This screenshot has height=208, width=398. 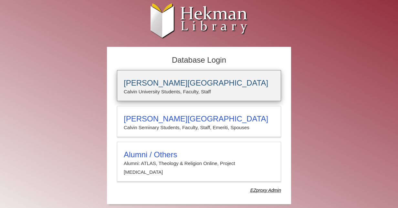 What do you see at coordinates (199, 155) in the screenshot?
I see `h3: Alumni / Others` at bounding box center [199, 155].